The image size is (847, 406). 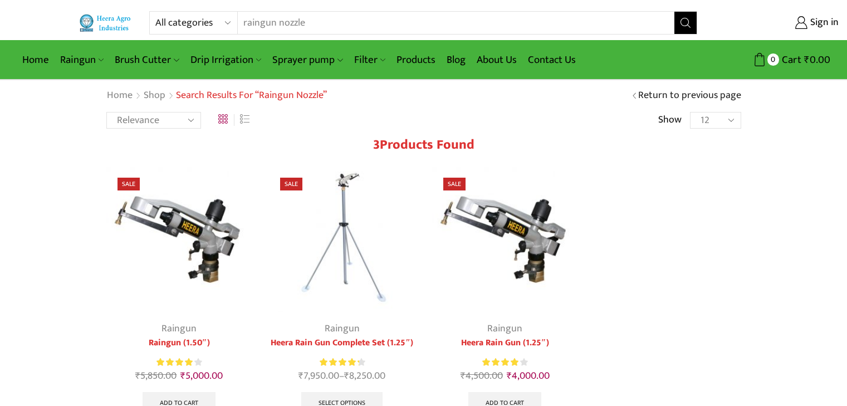 What do you see at coordinates (342, 239) in the screenshot?
I see `img: Heera Rain Gun Complete Set` at bounding box center [342, 239].